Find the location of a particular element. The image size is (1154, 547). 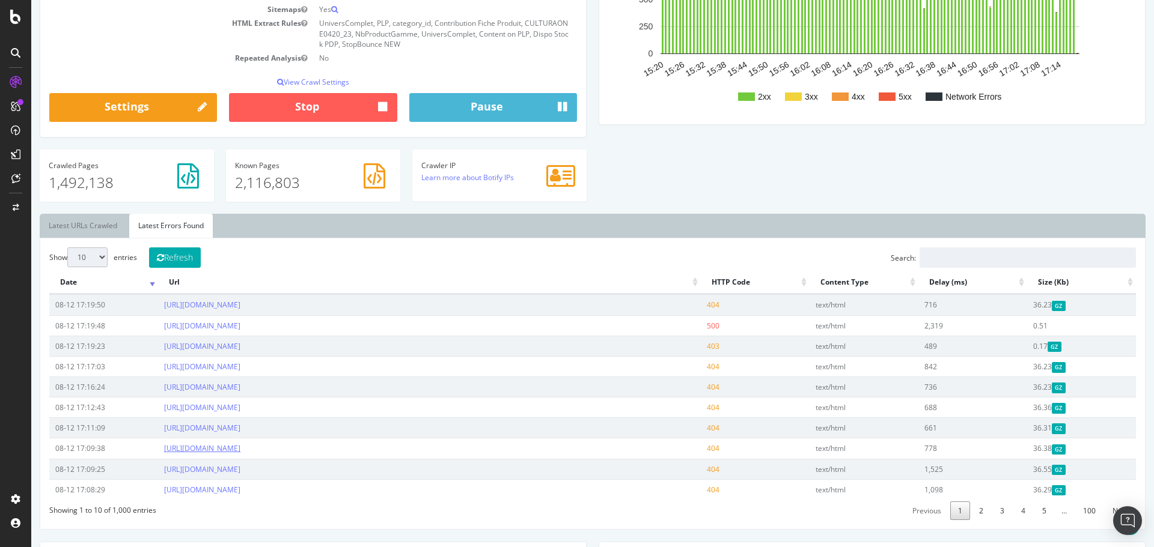

td: 08-12 17:09:25 is located at coordinates (72, 469).